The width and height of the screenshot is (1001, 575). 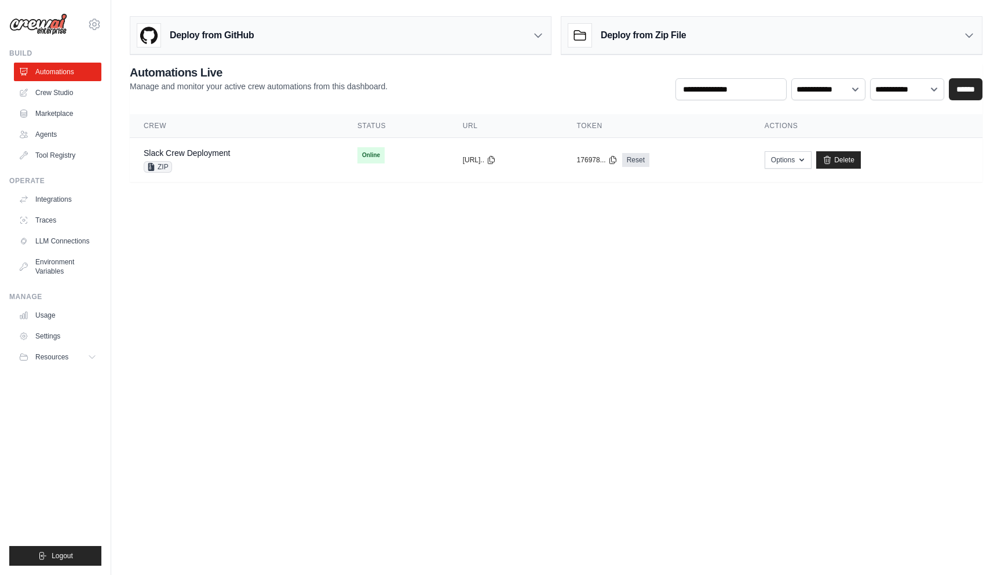 I want to click on a: Marketplace, so click(x=57, y=114).